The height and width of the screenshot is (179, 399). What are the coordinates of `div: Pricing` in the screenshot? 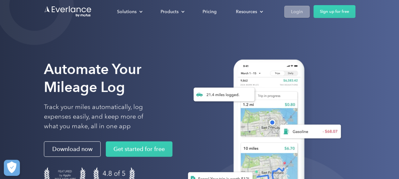 It's located at (209, 12).